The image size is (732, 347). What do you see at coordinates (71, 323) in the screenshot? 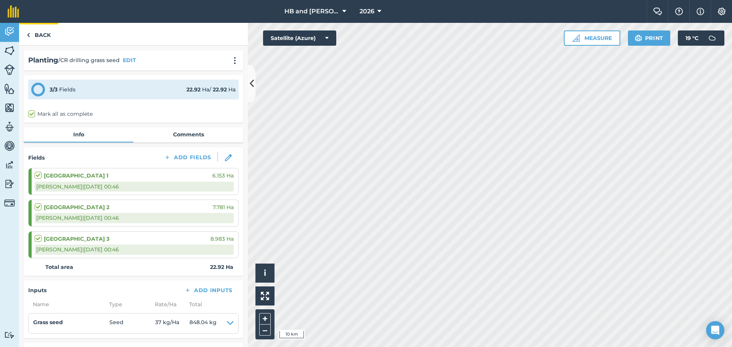
I see `h4: Grass seed` at bounding box center [71, 323].